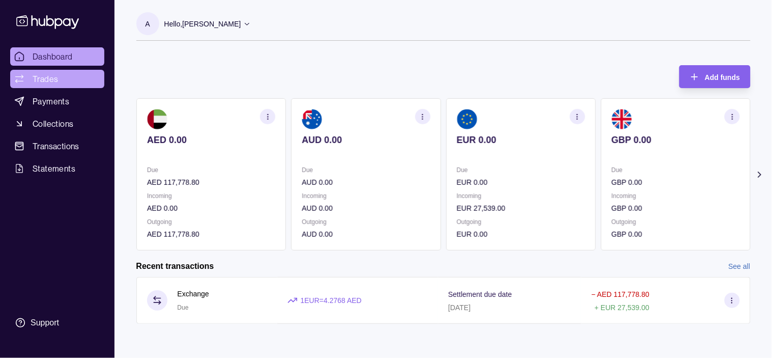 The width and height of the screenshot is (772, 358). What do you see at coordinates (57, 79) in the screenshot?
I see `a: Trades` at bounding box center [57, 79].